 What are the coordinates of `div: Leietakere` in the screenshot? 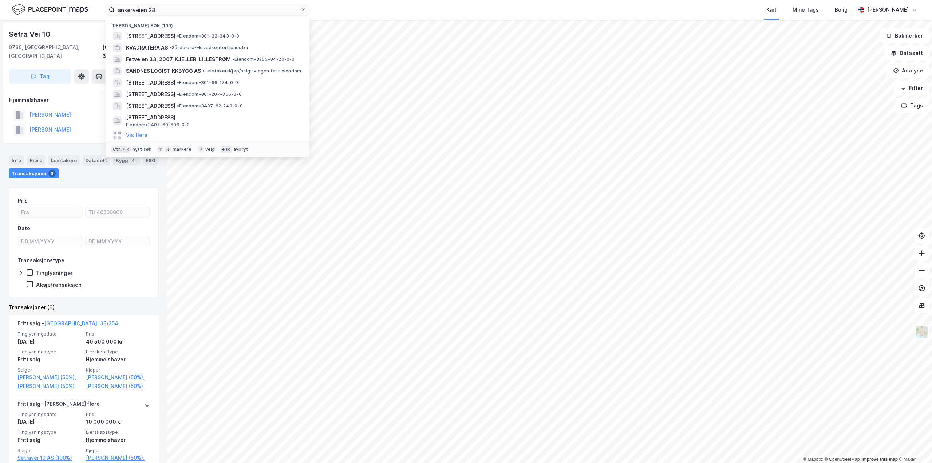 It's located at (64, 160).